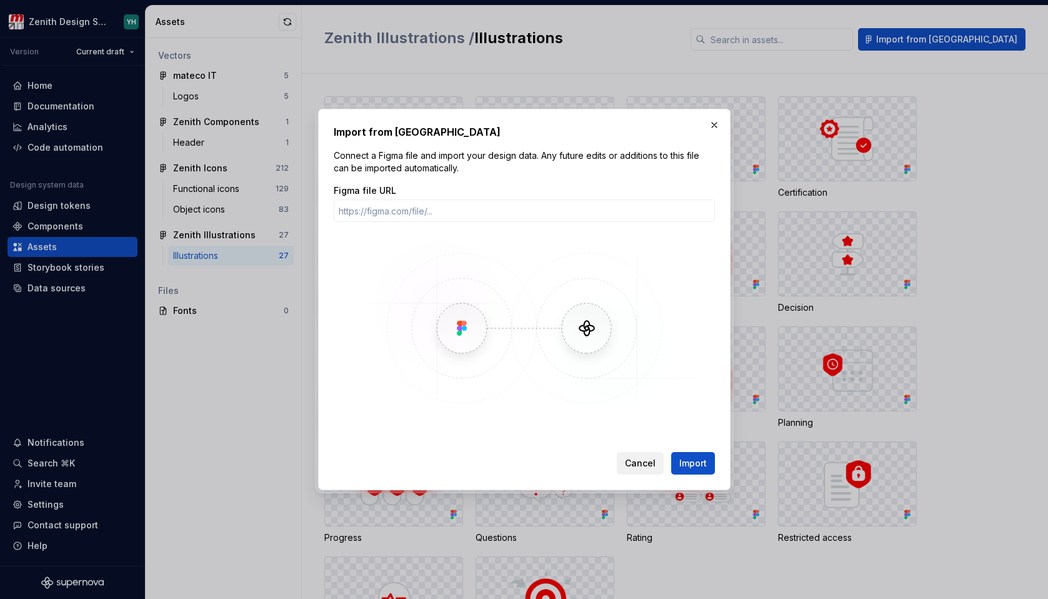 The height and width of the screenshot is (599, 1048). I want to click on input: https://figma.com/file/..., so click(525, 211).